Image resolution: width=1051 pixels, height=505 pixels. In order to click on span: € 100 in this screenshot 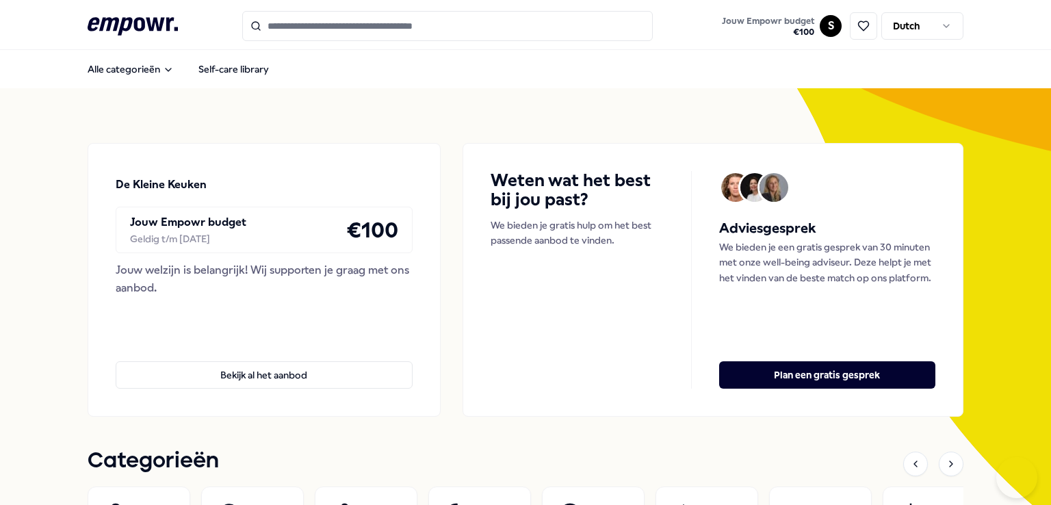, I will do `click(768, 32)`.